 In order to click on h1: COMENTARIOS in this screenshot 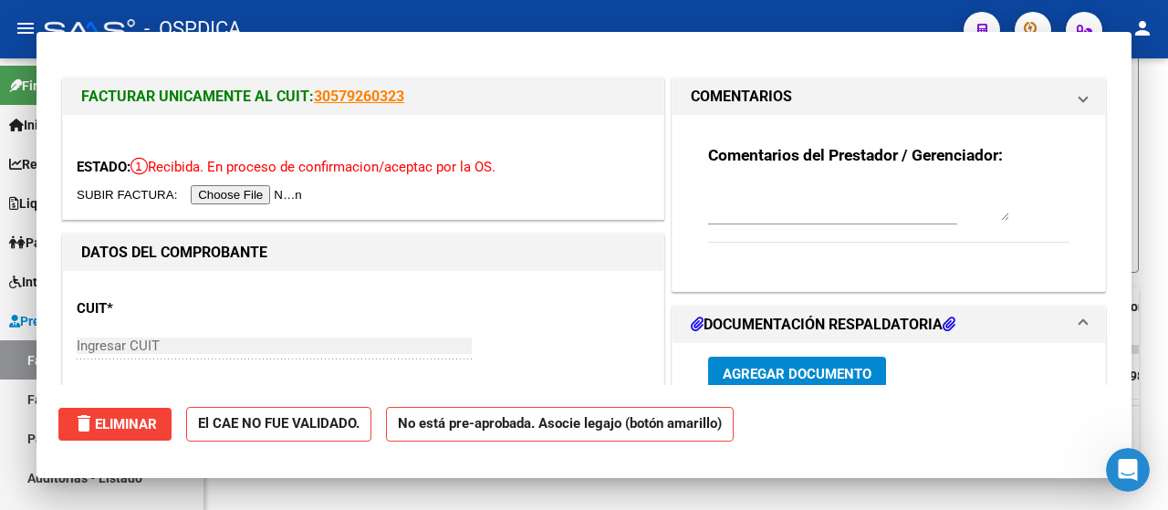, I will do `click(741, 97)`.